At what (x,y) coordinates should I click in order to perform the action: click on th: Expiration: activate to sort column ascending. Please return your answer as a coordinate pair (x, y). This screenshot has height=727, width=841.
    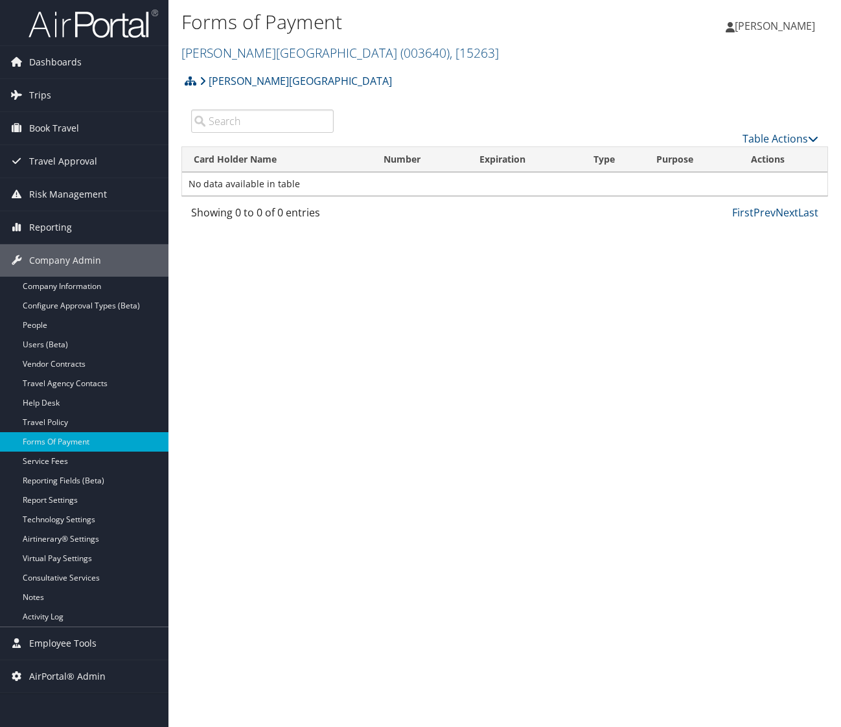
    Looking at the image, I should click on (525, 159).